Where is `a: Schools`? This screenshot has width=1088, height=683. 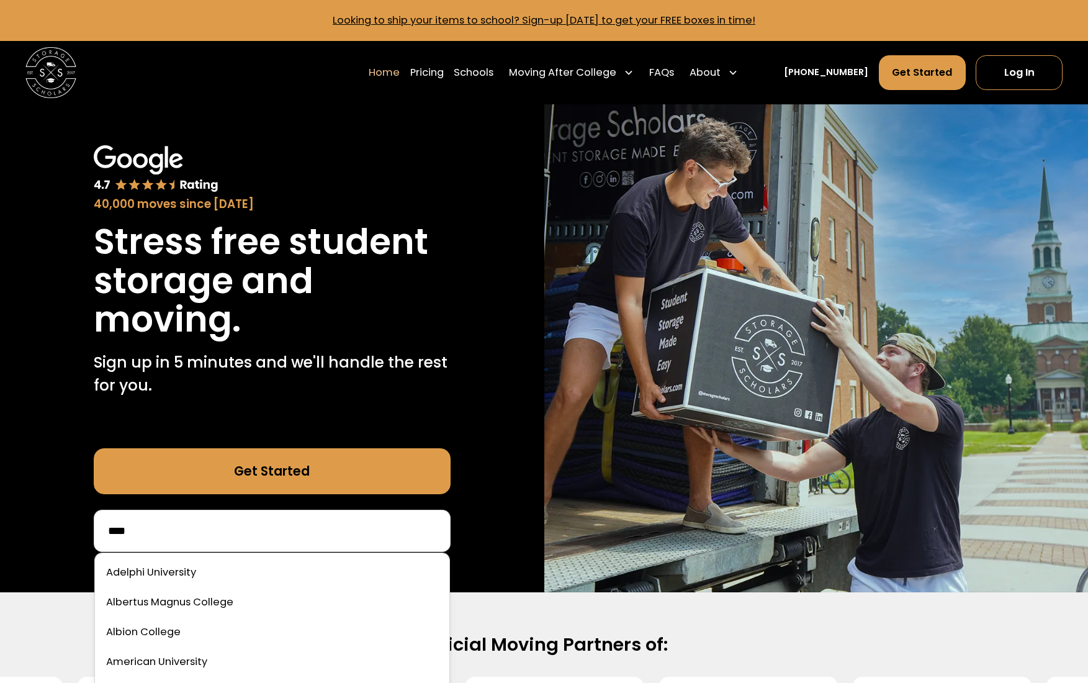 a: Schools is located at coordinates (474, 73).